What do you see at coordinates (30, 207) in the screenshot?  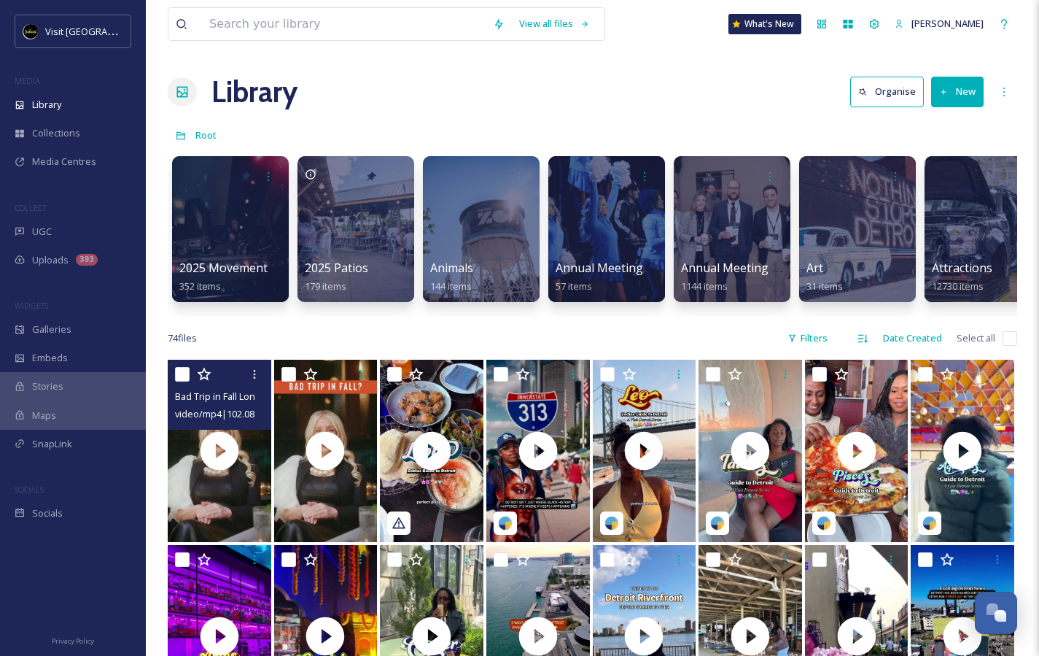 I see `span: COLLECT` at bounding box center [30, 207].